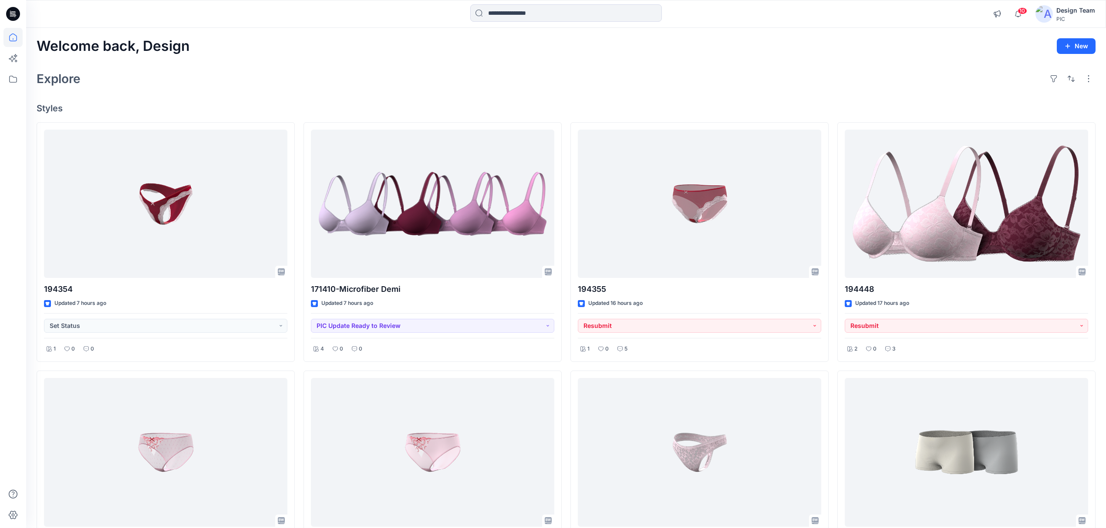  Describe the element at coordinates (894, 349) in the screenshot. I see `p: 3` at that location.